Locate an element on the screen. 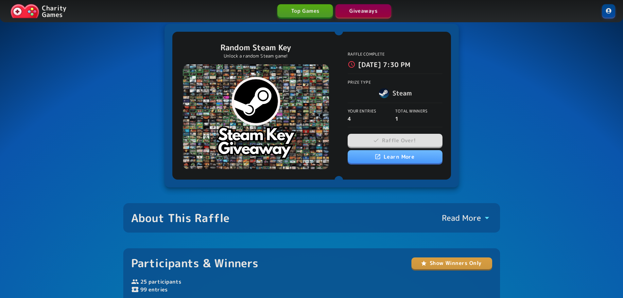  p: 99 entries is located at coordinates (312, 289).